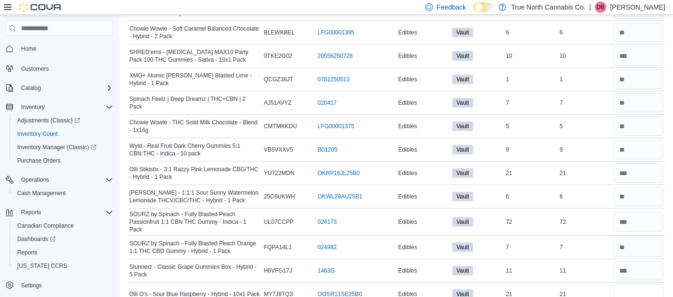 The width and height of the screenshot is (673, 297). What do you see at coordinates (336, 33) in the screenshot?
I see `a: LFG00001395` at bounding box center [336, 33].